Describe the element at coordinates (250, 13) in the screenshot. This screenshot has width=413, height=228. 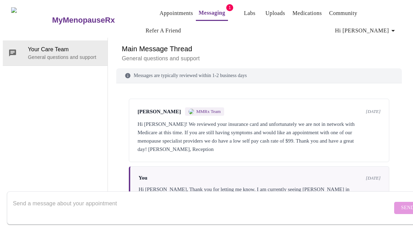
I see `button: Labs` at that location.